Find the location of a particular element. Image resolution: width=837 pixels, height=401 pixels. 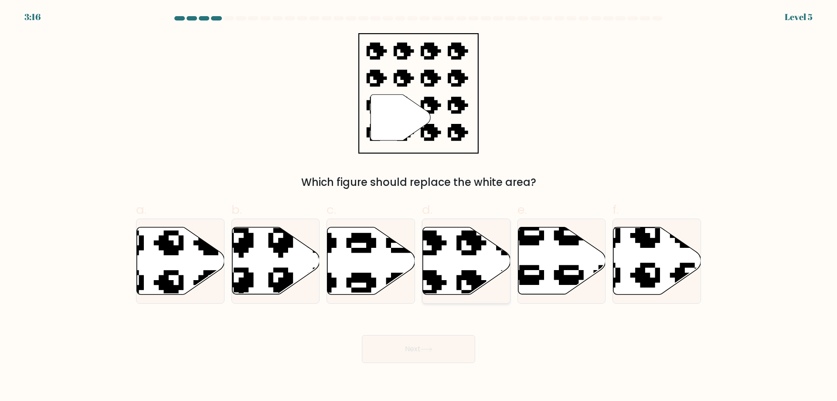

span: a. is located at coordinates (141, 209).